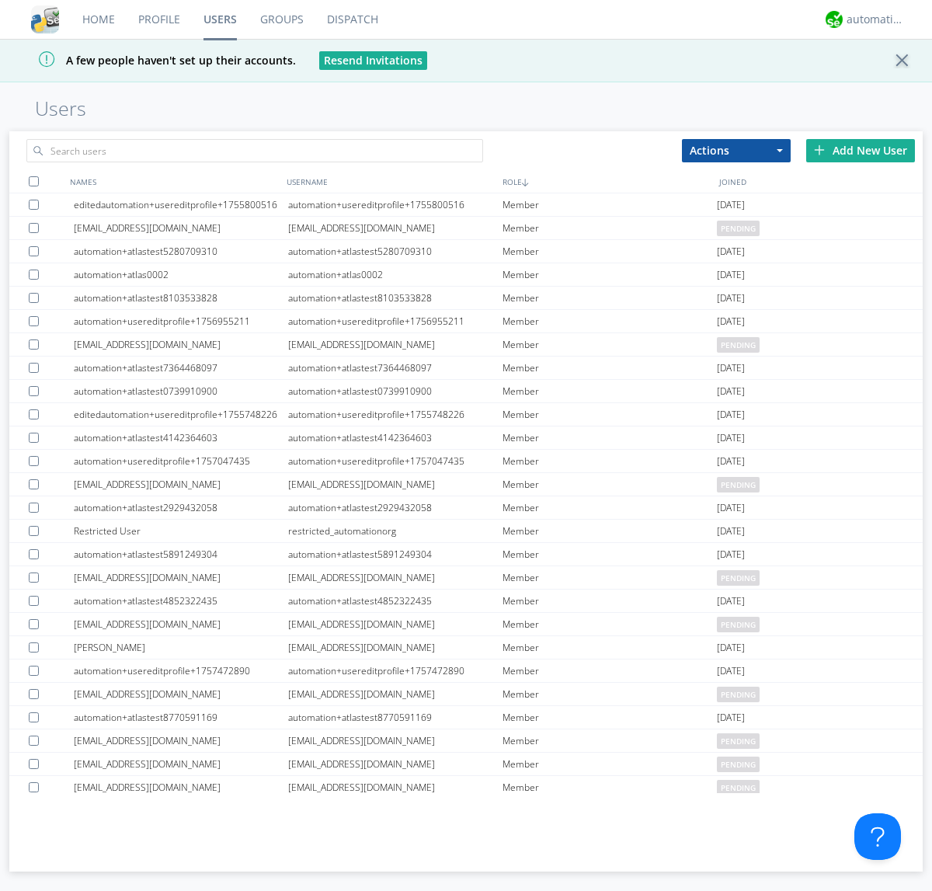 This screenshot has width=932, height=891. What do you see at coordinates (255, 151) in the screenshot?
I see `input: Search users` at bounding box center [255, 151].